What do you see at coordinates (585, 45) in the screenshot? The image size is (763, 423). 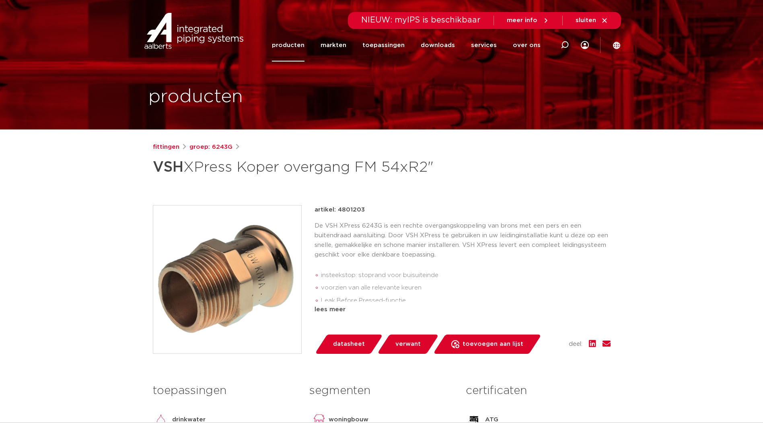 I see `div: my IPS` at bounding box center [585, 45].